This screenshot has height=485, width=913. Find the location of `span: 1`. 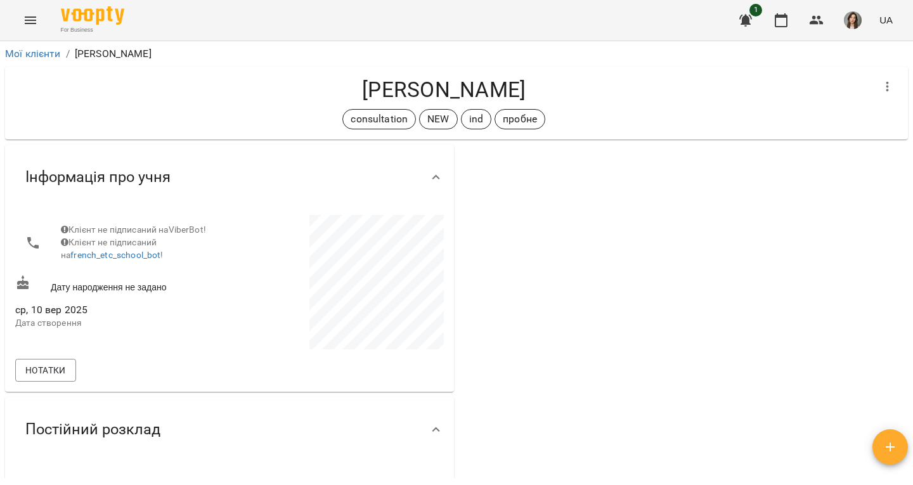

span: 1 is located at coordinates (756, 10).